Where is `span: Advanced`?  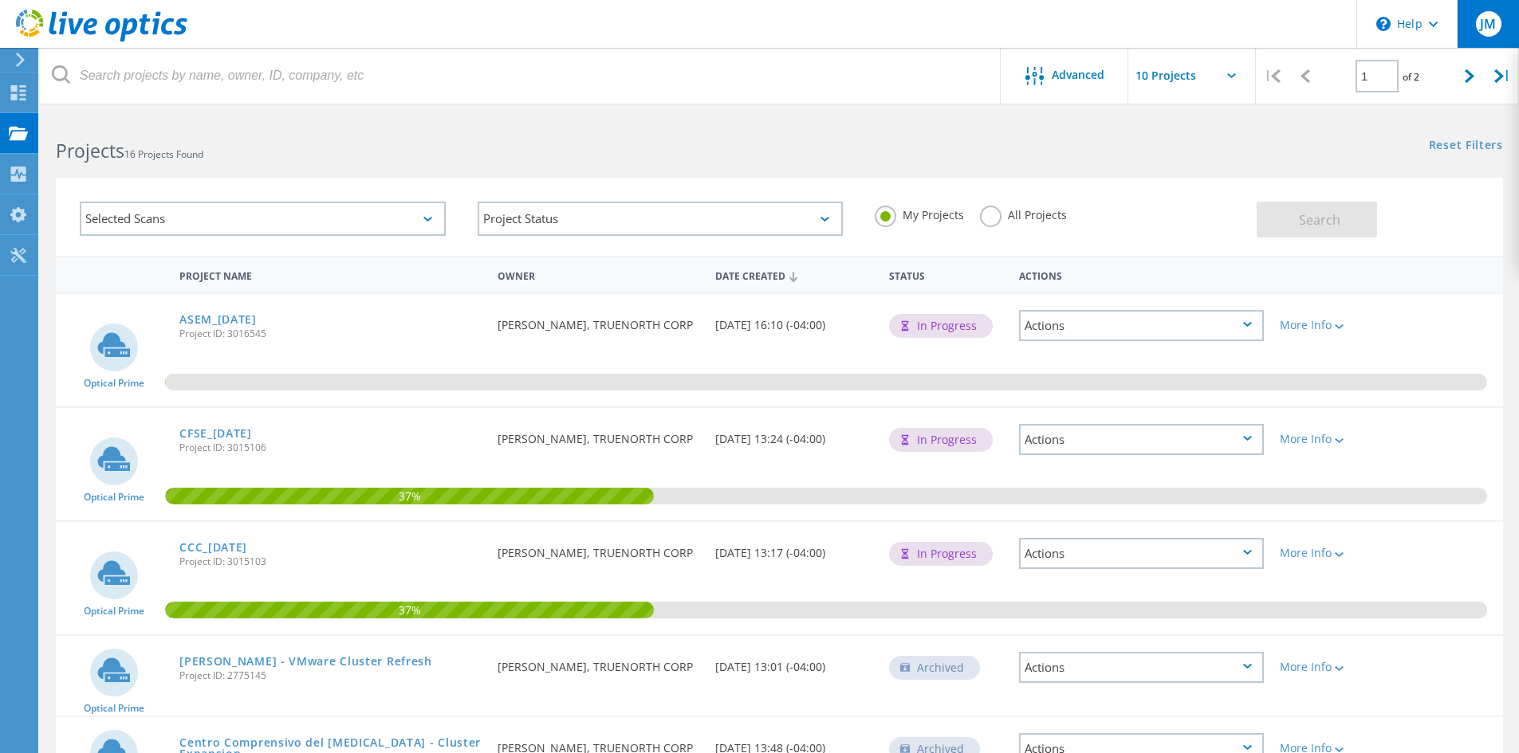 span: Advanced is located at coordinates (1078, 75).